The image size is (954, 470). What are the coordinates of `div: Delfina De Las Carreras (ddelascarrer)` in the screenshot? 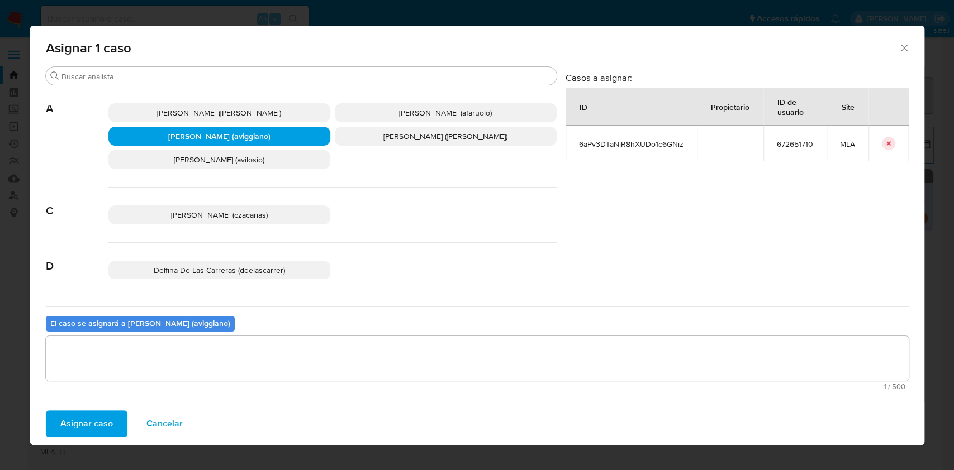 It's located at (219, 270).